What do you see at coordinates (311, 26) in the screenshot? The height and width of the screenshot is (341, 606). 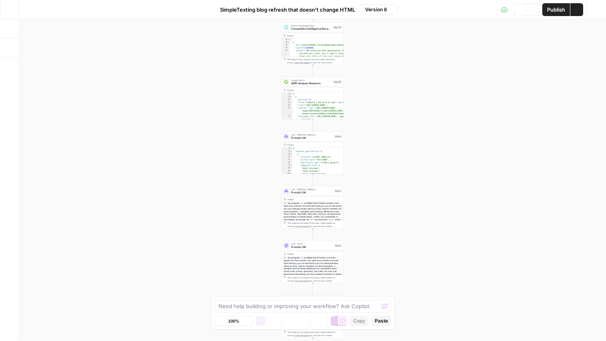 I see `span: Search Knowledge Base` at bounding box center [311, 26].